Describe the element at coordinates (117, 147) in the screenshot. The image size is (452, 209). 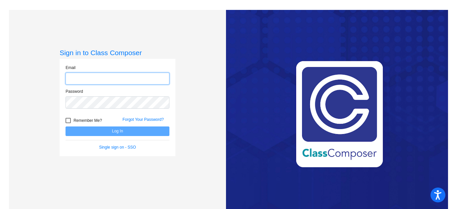
I see `a: Single sign on - SSO` at that location.